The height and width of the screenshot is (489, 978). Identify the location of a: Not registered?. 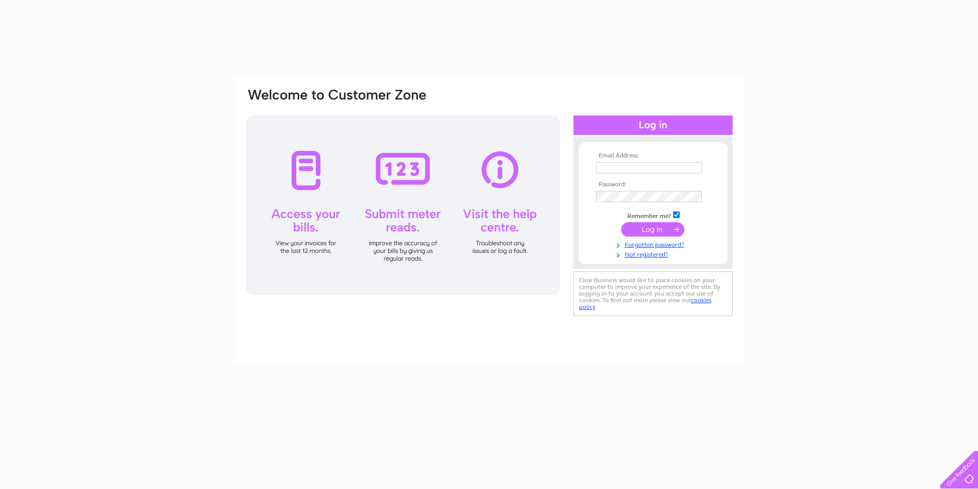
(654, 254).